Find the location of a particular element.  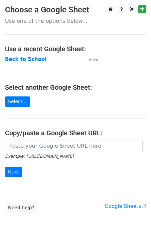

a: Select... is located at coordinates (17, 101).